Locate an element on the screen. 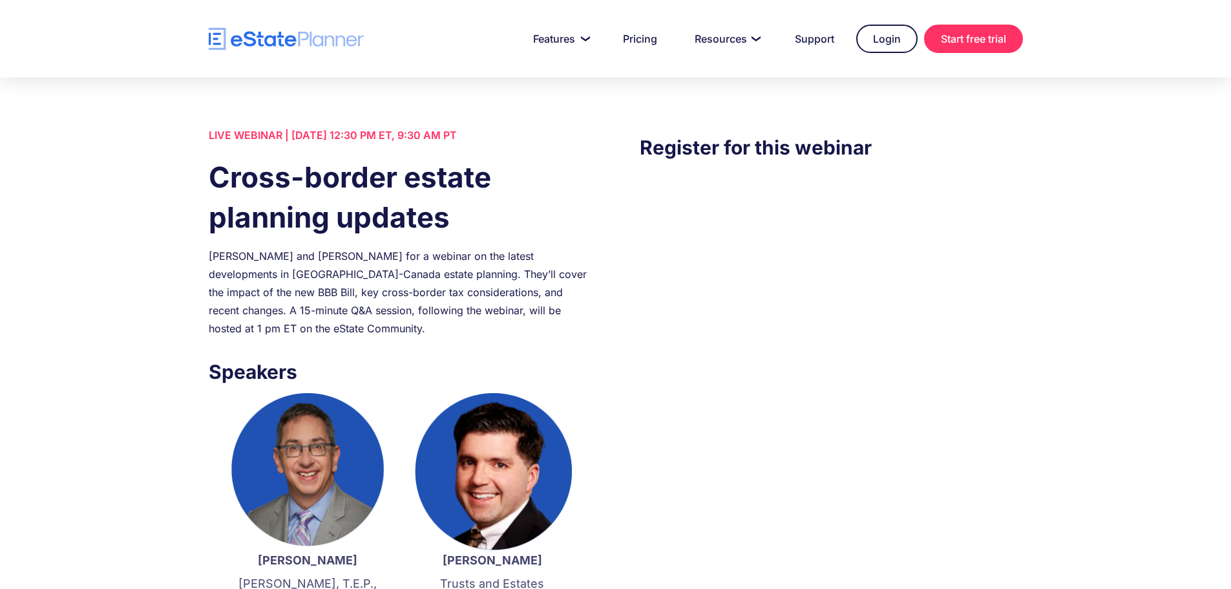 The image size is (1231, 589). a: Pricing is located at coordinates (640, 39).